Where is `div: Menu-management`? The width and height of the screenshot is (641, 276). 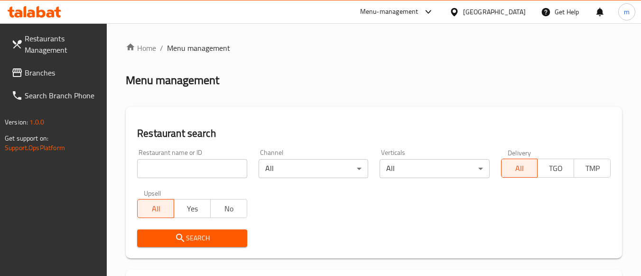 div: Menu-management is located at coordinates (389, 12).